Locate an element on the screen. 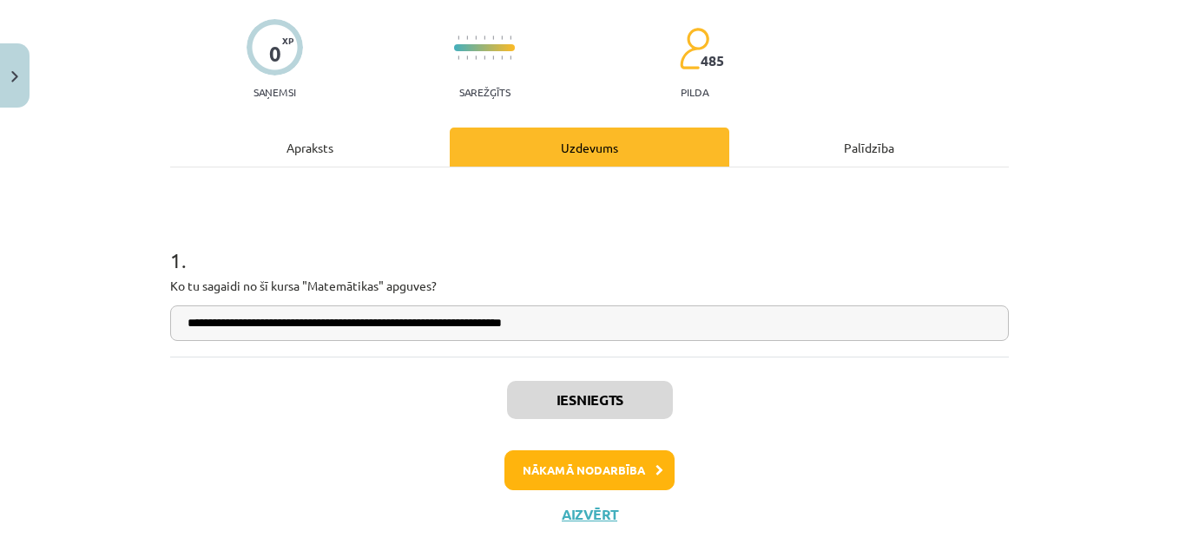  p: Ko tu sagaidi no šī kursa "Matemātikas" apguves? is located at coordinates (589, 286).